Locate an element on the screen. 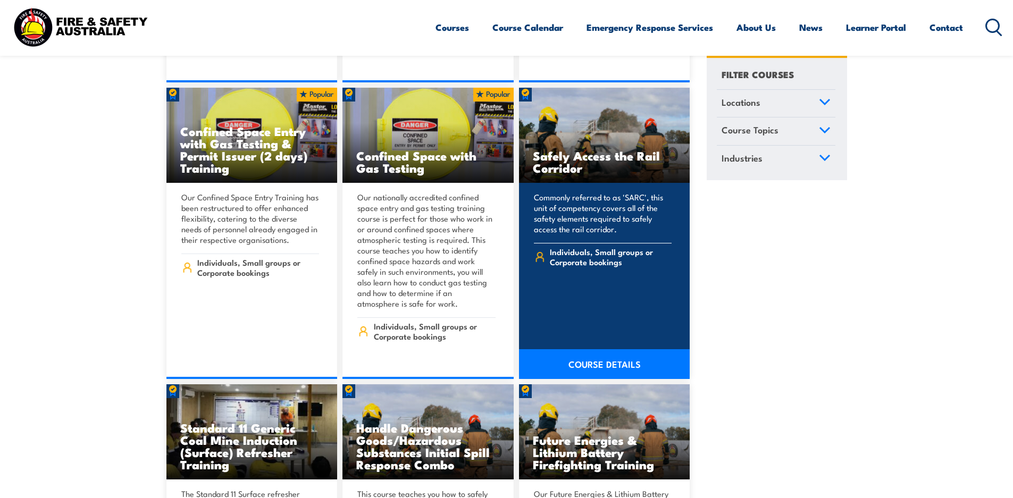 The width and height of the screenshot is (1013, 498). a: News is located at coordinates (811, 27).